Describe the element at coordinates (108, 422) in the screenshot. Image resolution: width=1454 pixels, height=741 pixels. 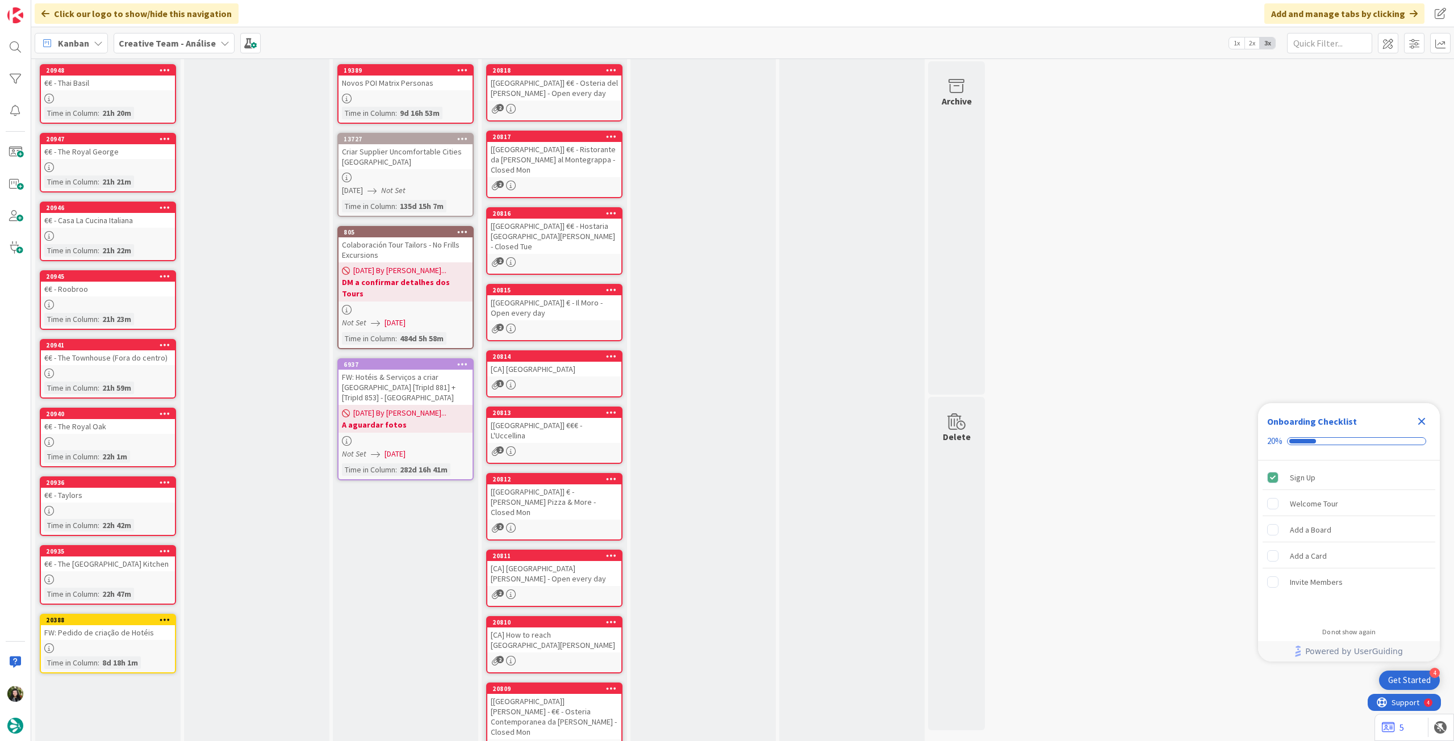
I see `div: 20940€€ - The Royal Oak` at that location.